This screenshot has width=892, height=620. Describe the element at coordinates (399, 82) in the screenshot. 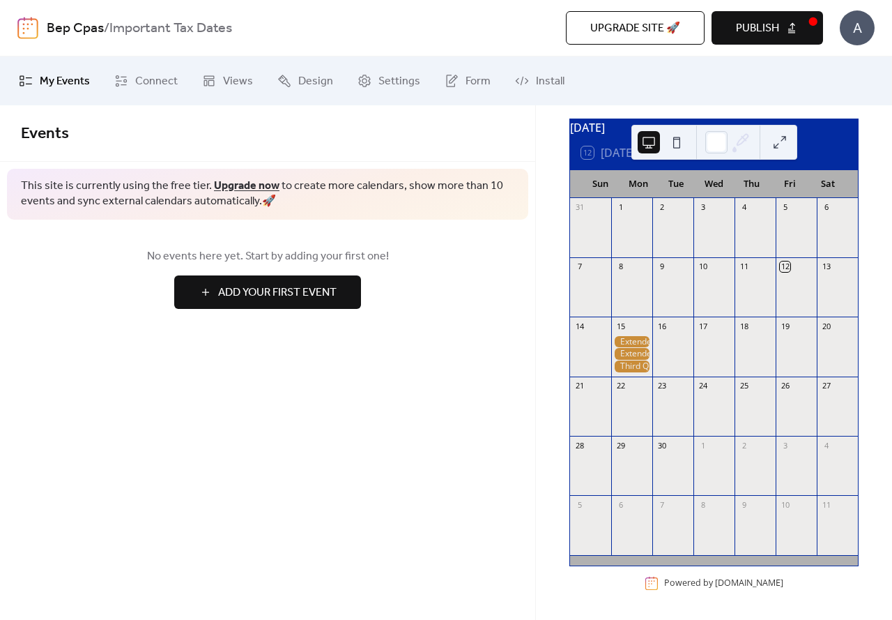

I see `span: Settings` at that location.